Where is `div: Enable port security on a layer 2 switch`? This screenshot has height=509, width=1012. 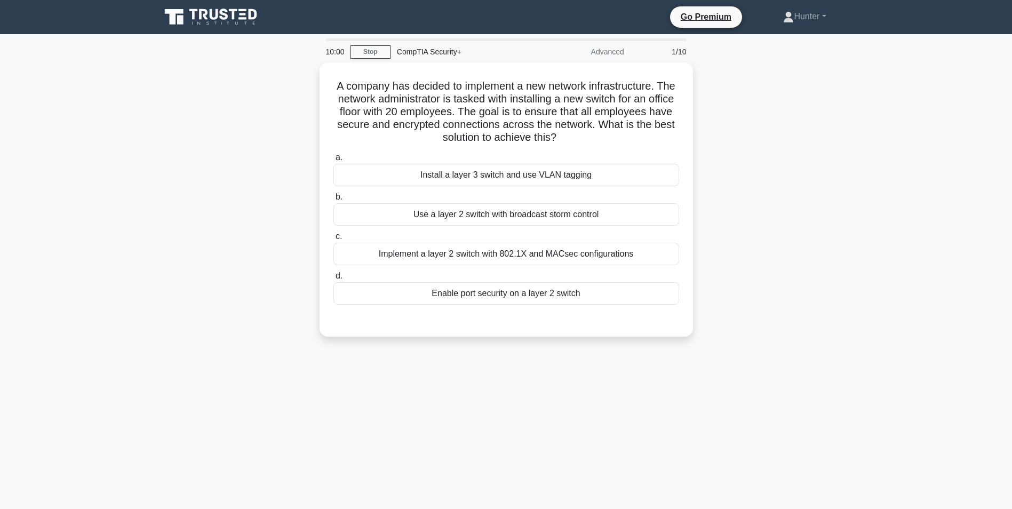
div: Enable port security on a layer 2 switch is located at coordinates (506, 294).